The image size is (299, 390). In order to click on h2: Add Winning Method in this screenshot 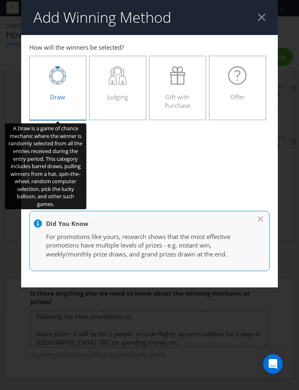, I will do `click(102, 17)`.